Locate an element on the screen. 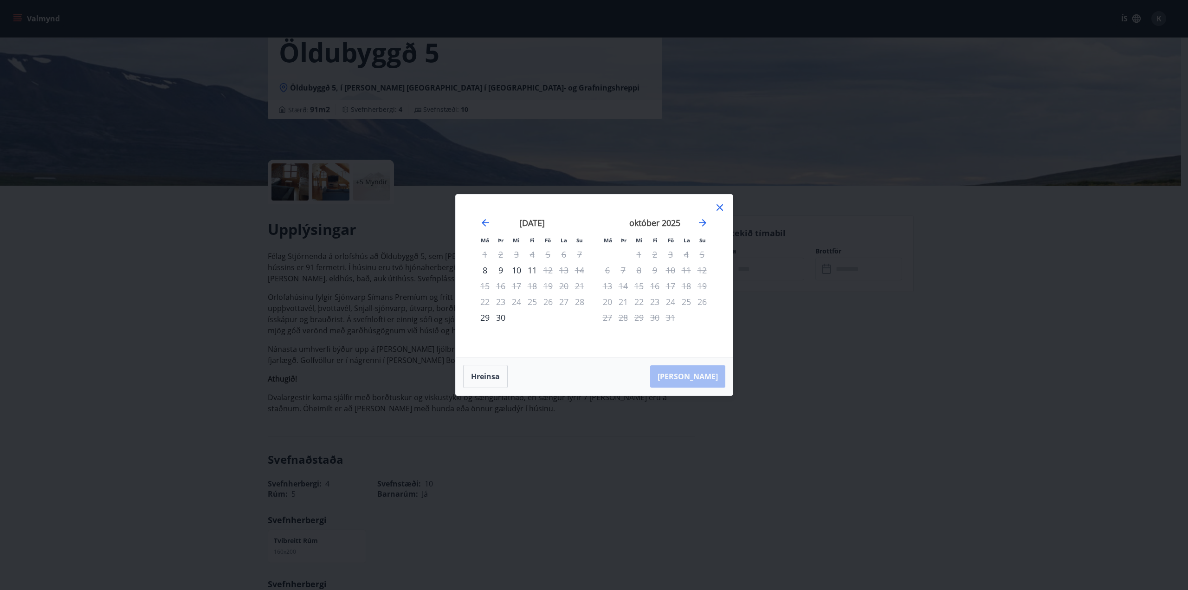 This screenshot has height=590, width=1188. div: Calendar is located at coordinates (594, 276).